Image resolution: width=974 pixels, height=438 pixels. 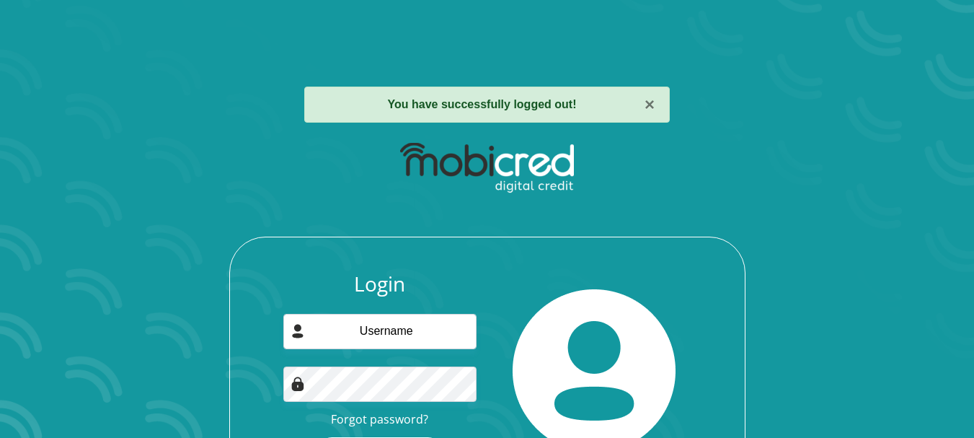 I want to click on img: user-icon image, so click(x=298, y=331).